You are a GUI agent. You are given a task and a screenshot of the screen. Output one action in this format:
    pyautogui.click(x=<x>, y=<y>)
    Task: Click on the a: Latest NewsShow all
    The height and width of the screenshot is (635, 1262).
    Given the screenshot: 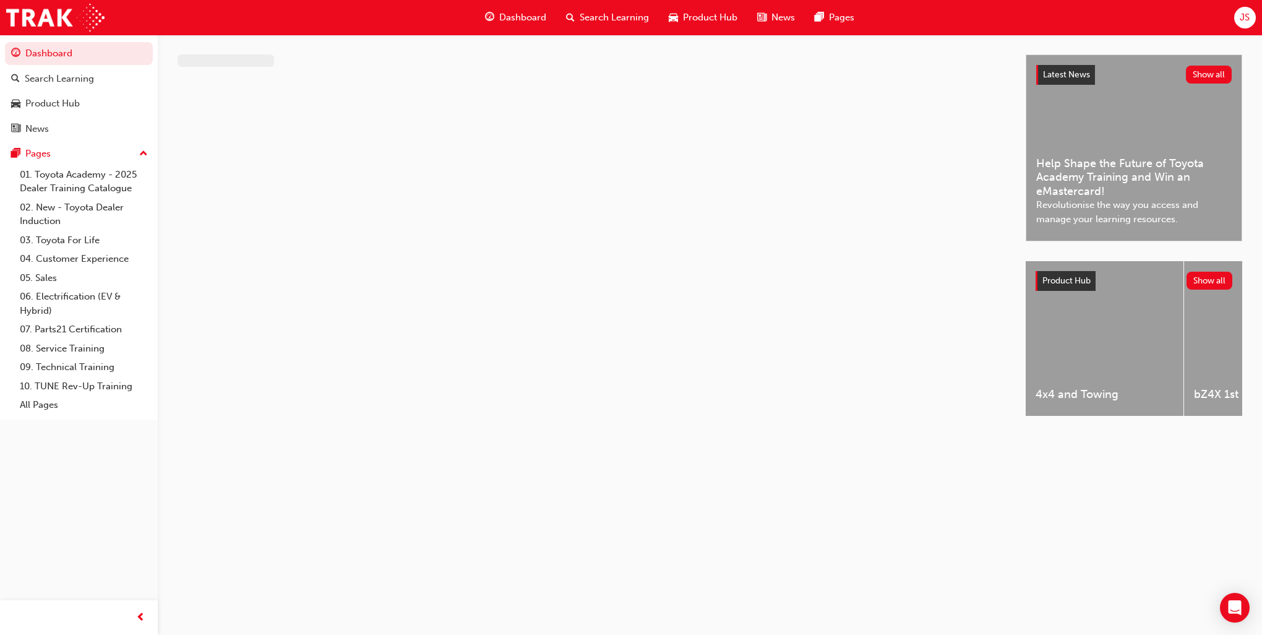 What is the action you would take?
    pyautogui.click(x=1134, y=75)
    